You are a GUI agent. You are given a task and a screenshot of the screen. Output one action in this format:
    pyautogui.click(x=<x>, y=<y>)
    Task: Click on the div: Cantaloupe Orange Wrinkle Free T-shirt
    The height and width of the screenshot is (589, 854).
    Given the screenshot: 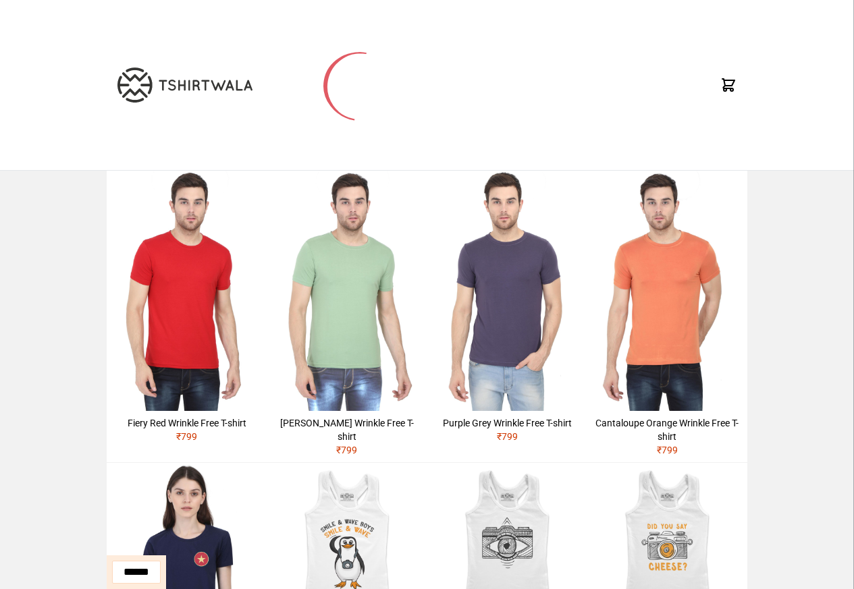 What is the action you would take?
    pyautogui.click(x=667, y=430)
    